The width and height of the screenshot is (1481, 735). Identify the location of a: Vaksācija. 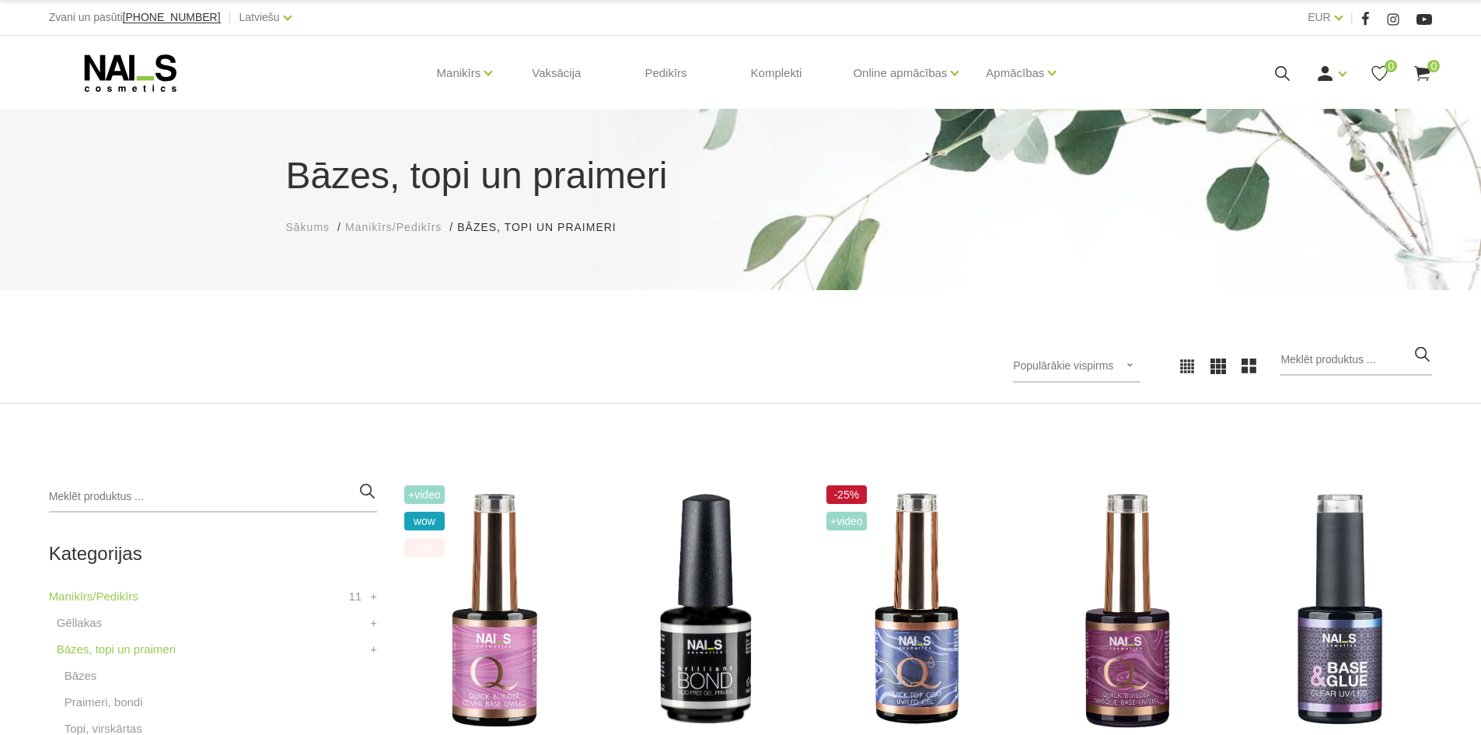
(556, 73).